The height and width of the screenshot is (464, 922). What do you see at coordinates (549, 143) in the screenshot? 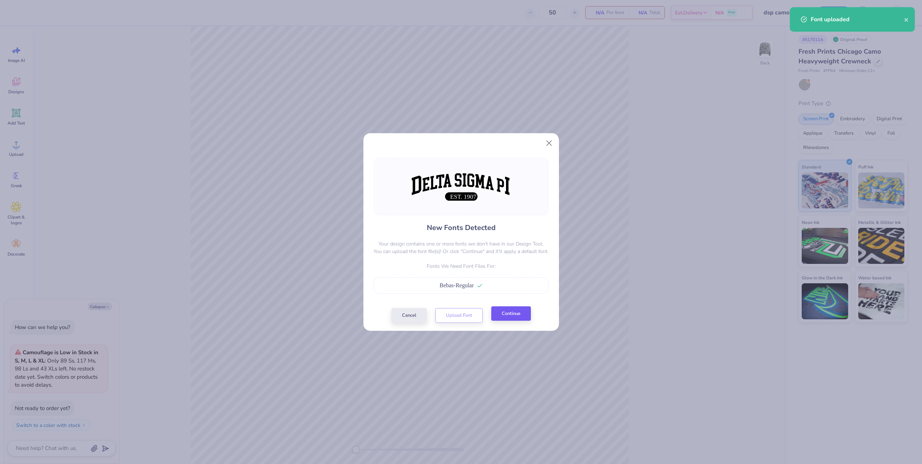
I see `button: Close` at bounding box center [549, 143].